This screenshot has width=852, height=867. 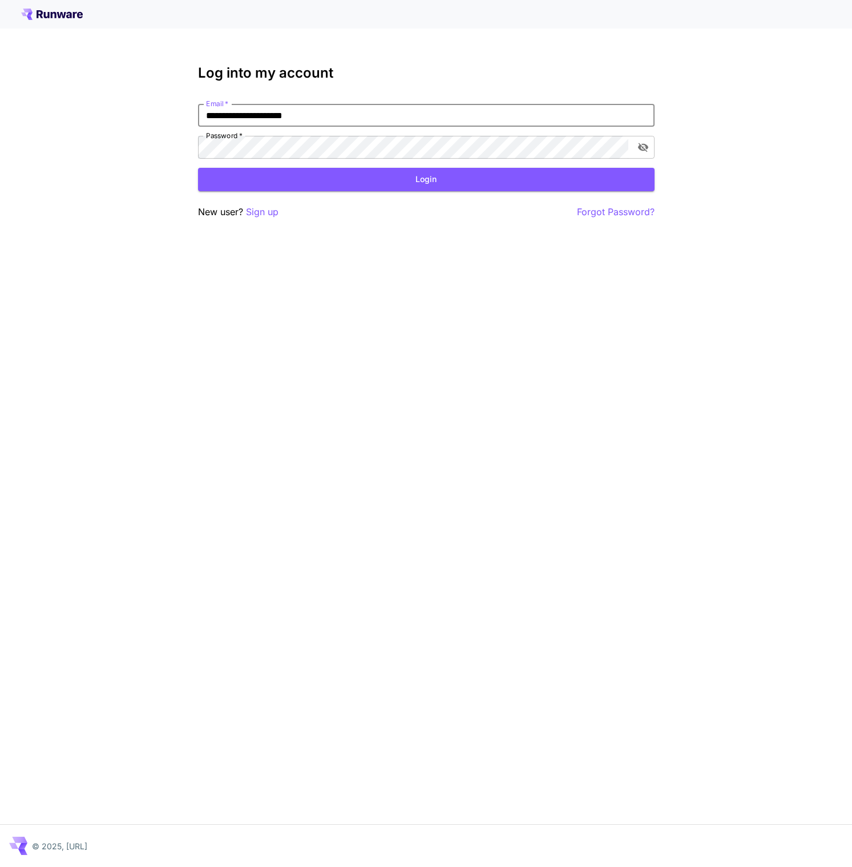 I want to click on label: Password, so click(x=224, y=135).